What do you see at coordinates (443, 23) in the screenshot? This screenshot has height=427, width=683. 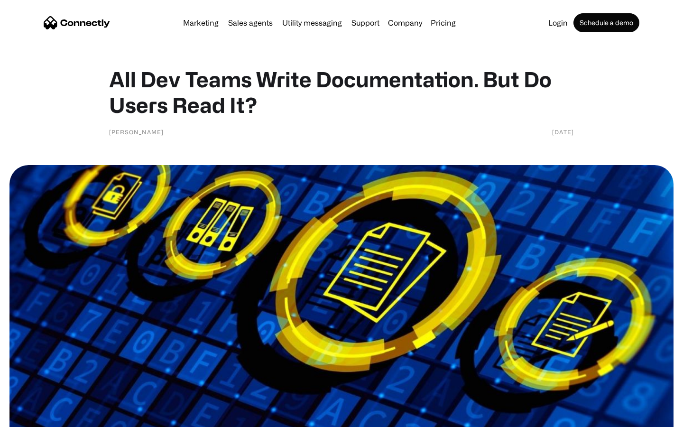 I see `a: Pricing` at bounding box center [443, 23].